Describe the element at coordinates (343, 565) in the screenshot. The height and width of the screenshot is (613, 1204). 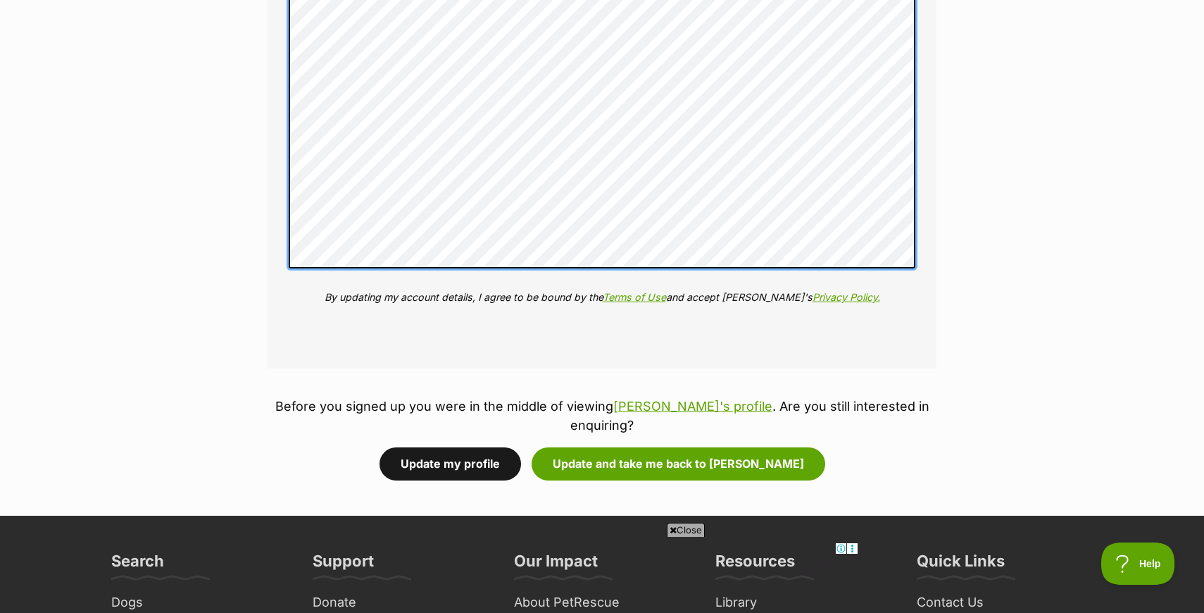
I see `h3: Support` at that location.